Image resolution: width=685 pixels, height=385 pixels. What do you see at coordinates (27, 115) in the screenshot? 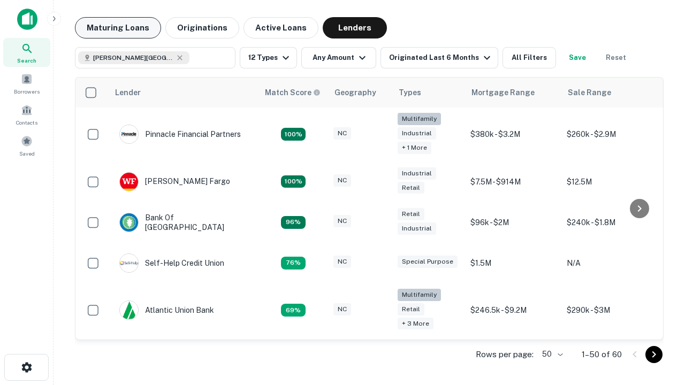
I see `div: Contacts` at bounding box center [27, 115].